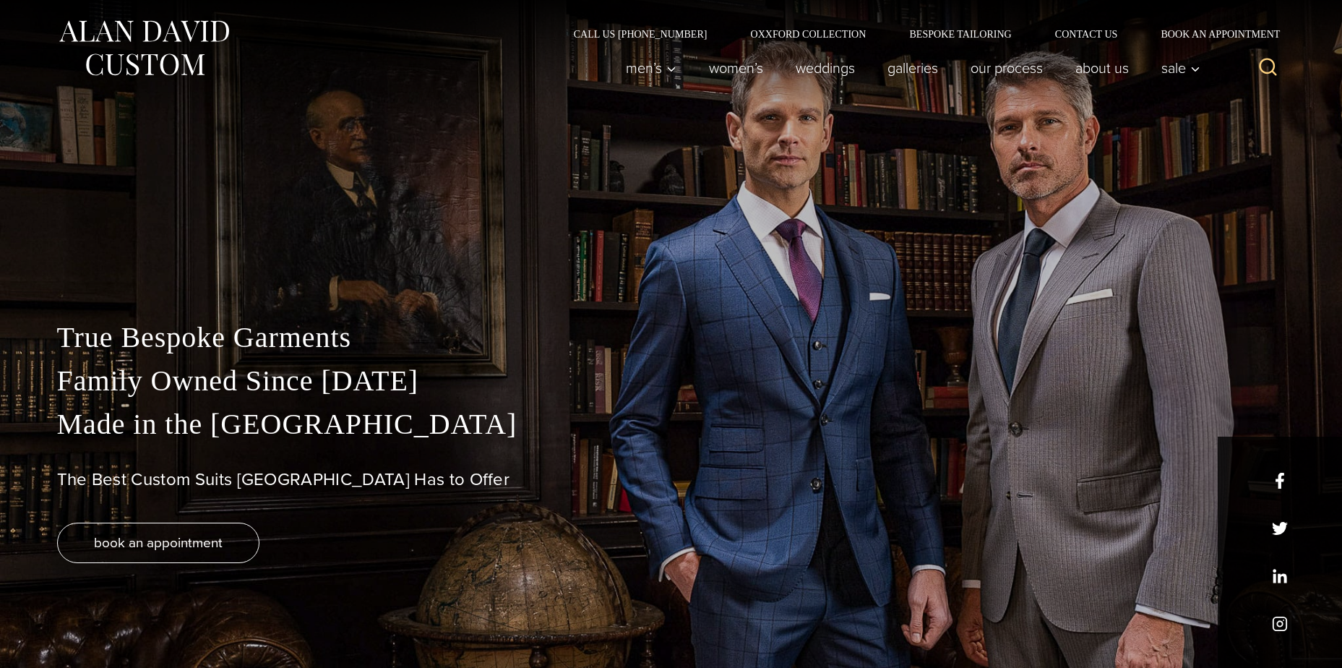 The width and height of the screenshot is (1342, 668). What do you see at coordinates (919, 34) in the screenshot?
I see `nav: Secondary Navigation` at bounding box center [919, 34].